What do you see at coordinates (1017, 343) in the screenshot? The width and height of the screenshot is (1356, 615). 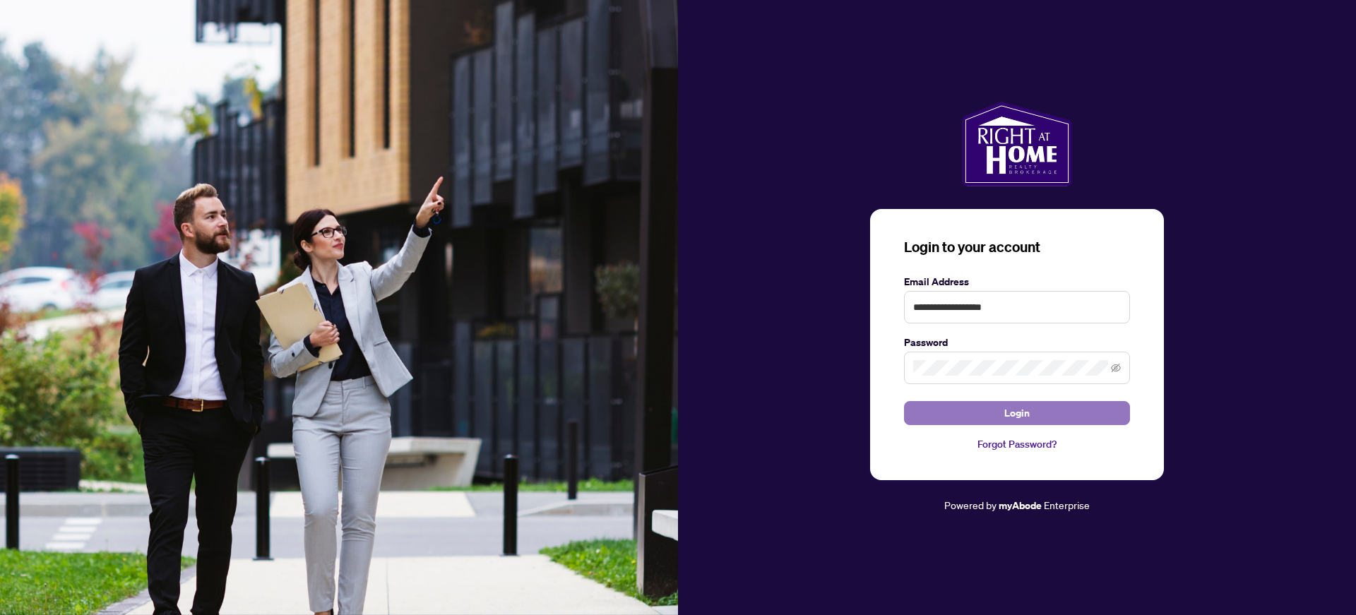 I see `label: Password` at bounding box center [1017, 343].